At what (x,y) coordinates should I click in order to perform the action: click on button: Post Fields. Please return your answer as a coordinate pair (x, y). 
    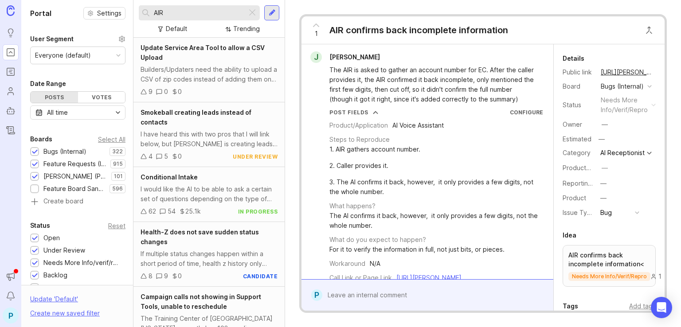
    Looking at the image, I should click on (354, 112).